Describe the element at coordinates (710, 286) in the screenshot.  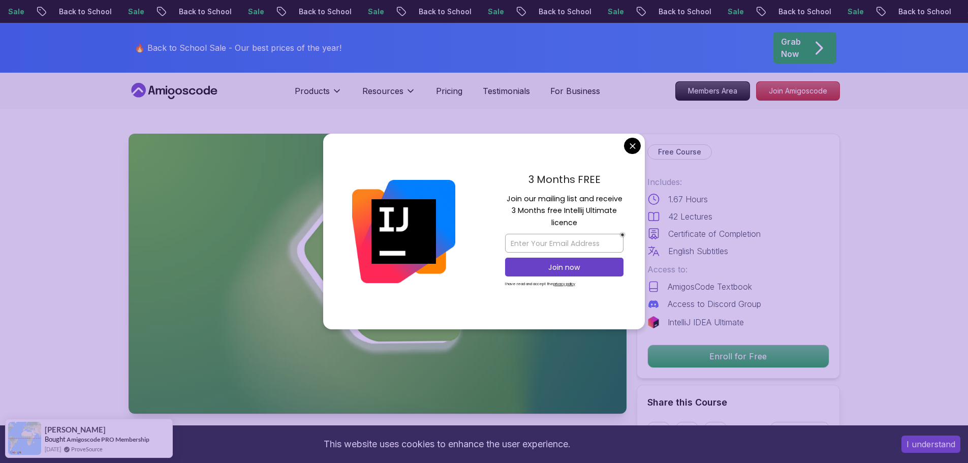
I see `p: AmigosCode Textbook` at that location.